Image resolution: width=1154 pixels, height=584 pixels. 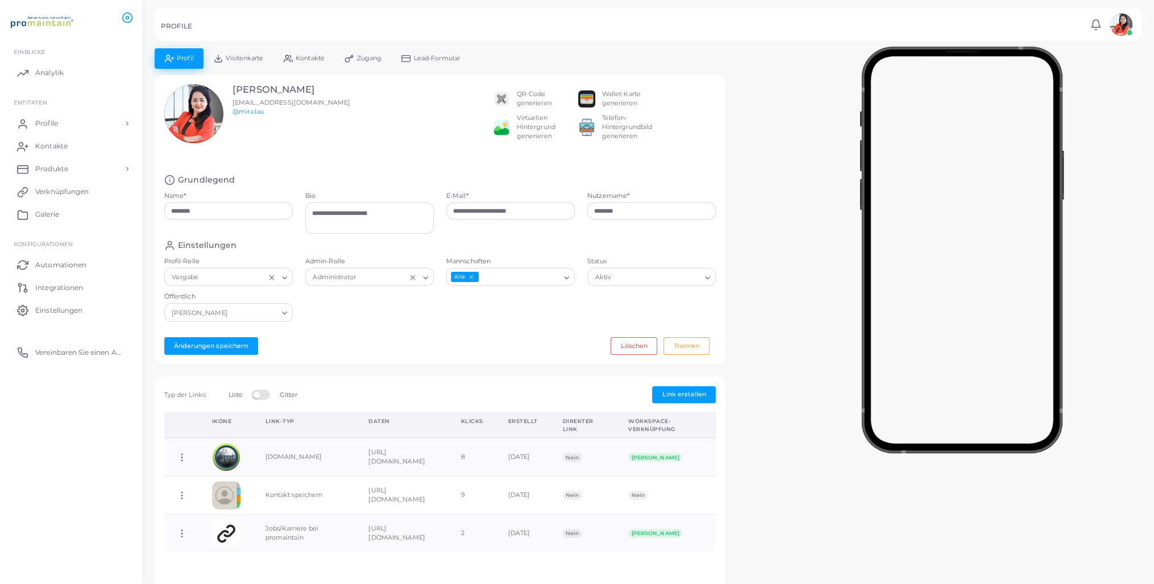 What do you see at coordinates (49, 73) in the screenshot?
I see `span: Analytik` at bounding box center [49, 73].